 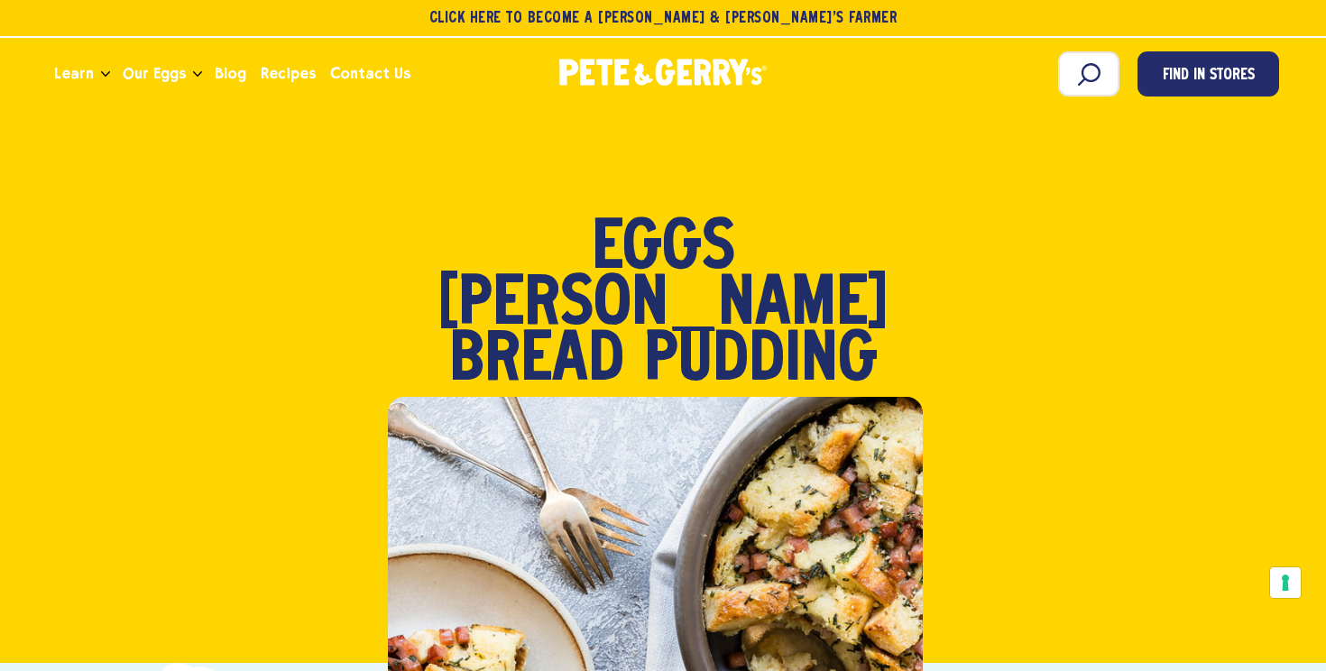 What do you see at coordinates (1208, 74) in the screenshot?
I see `a: Find in Stores` at bounding box center [1208, 74].